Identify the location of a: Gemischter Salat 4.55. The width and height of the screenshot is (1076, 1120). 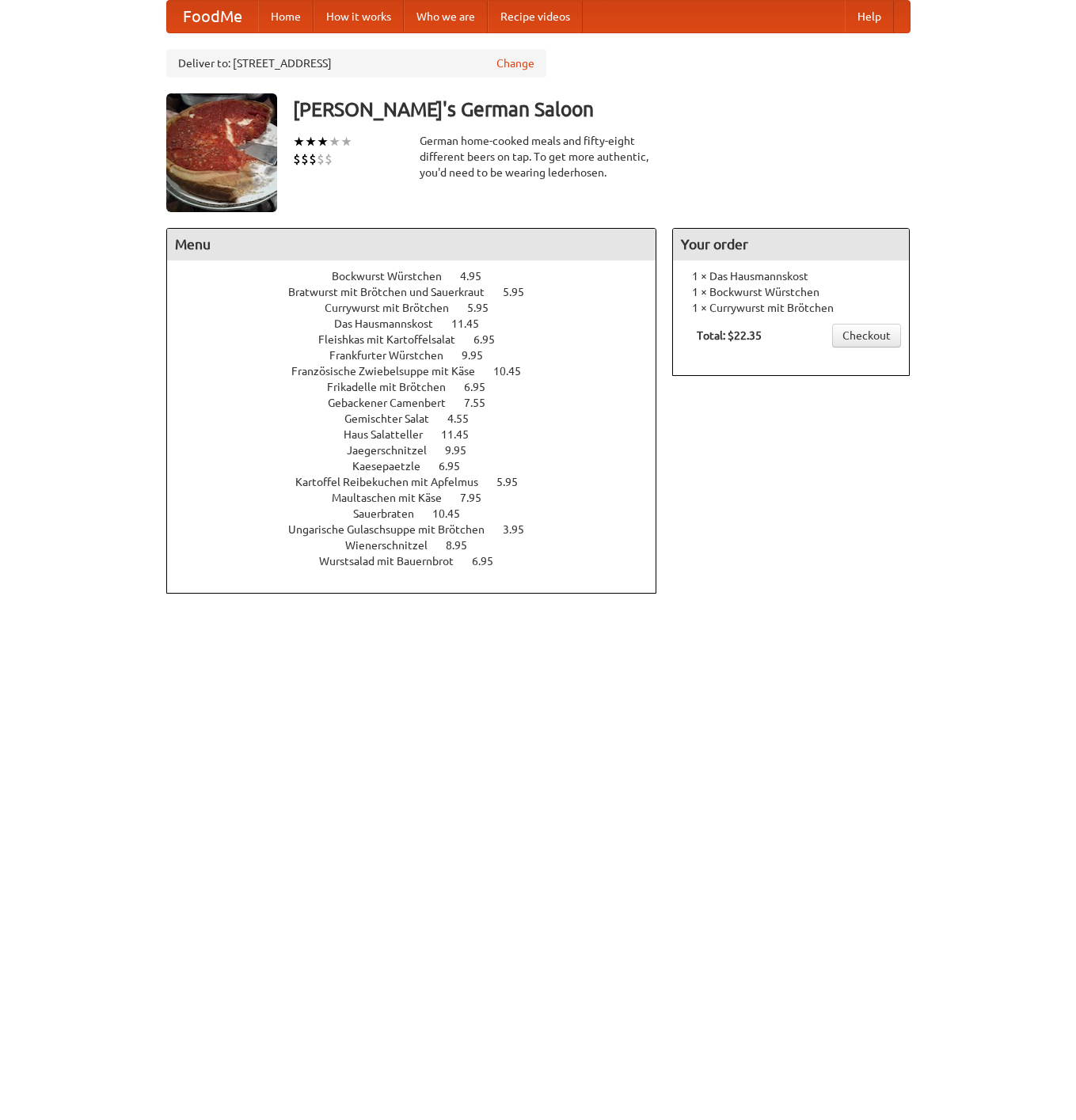
(421, 418).